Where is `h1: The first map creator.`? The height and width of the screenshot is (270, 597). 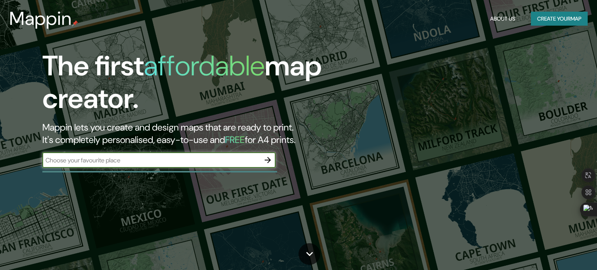 h1: The first map creator. is located at coordinates (192, 85).